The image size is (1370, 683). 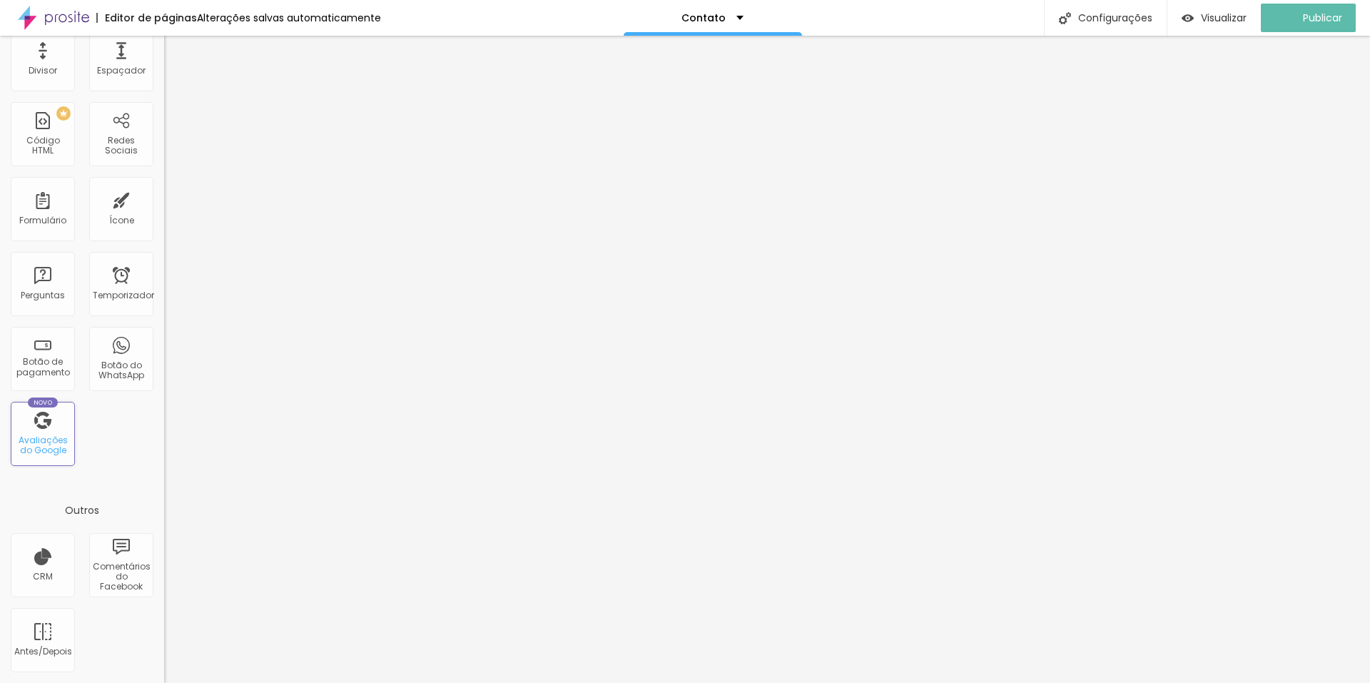 I want to click on font: Redes Sociais, so click(x=121, y=145).